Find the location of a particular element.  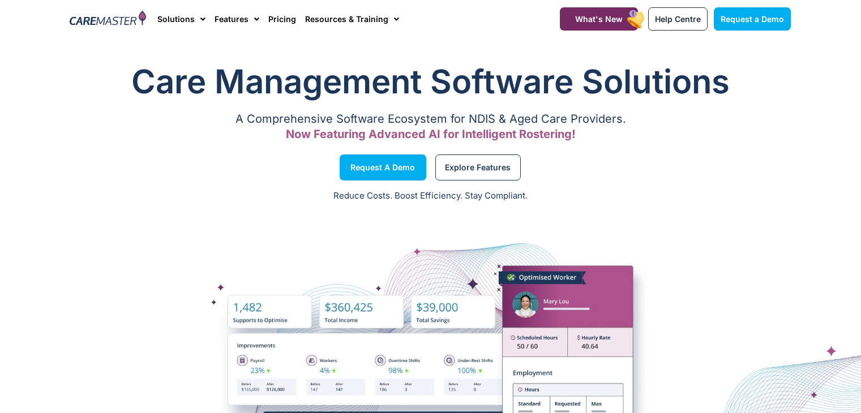

a: Help Centre is located at coordinates (677, 19).